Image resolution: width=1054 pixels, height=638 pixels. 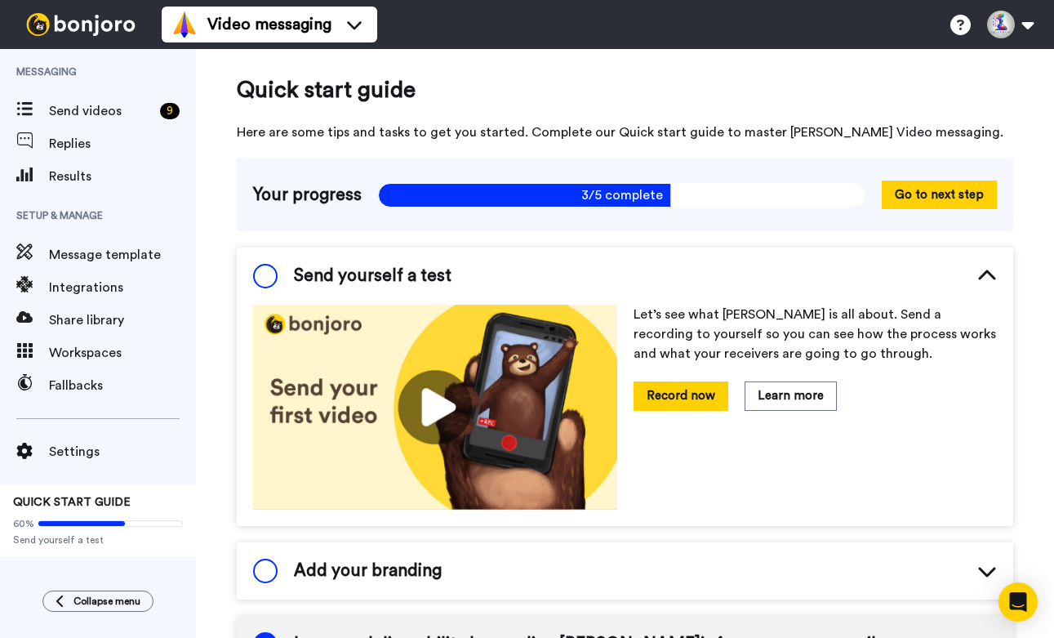 What do you see at coordinates (307, 195) in the screenshot?
I see `span: Your progress` at bounding box center [307, 195].